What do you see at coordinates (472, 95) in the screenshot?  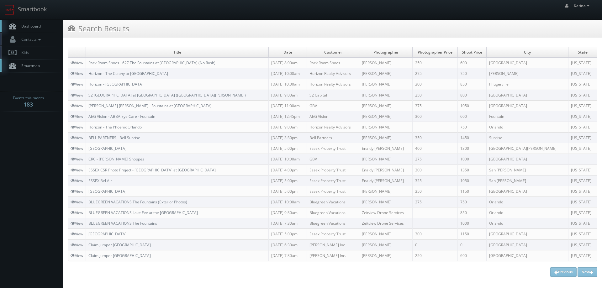 I see `td: 800` at bounding box center [472, 95].